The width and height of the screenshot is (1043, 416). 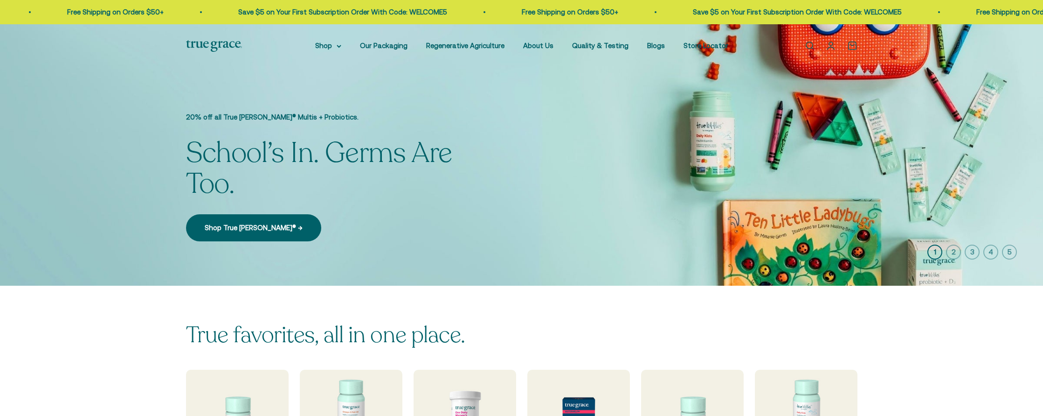 I want to click on button: 5, so click(x=1010, y=252).